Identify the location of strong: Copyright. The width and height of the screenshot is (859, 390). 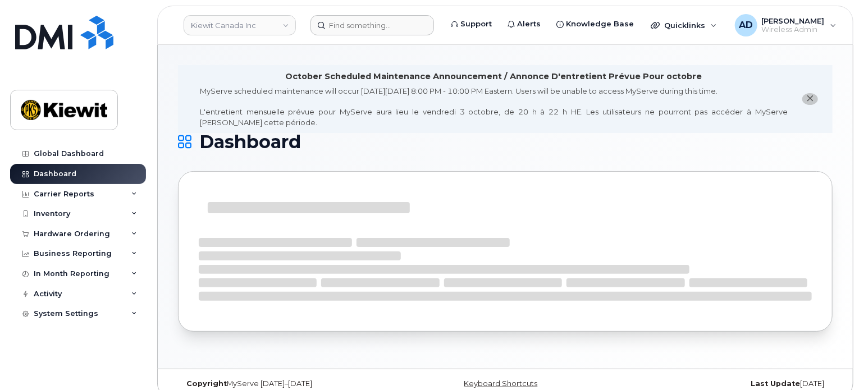
(207, 384).